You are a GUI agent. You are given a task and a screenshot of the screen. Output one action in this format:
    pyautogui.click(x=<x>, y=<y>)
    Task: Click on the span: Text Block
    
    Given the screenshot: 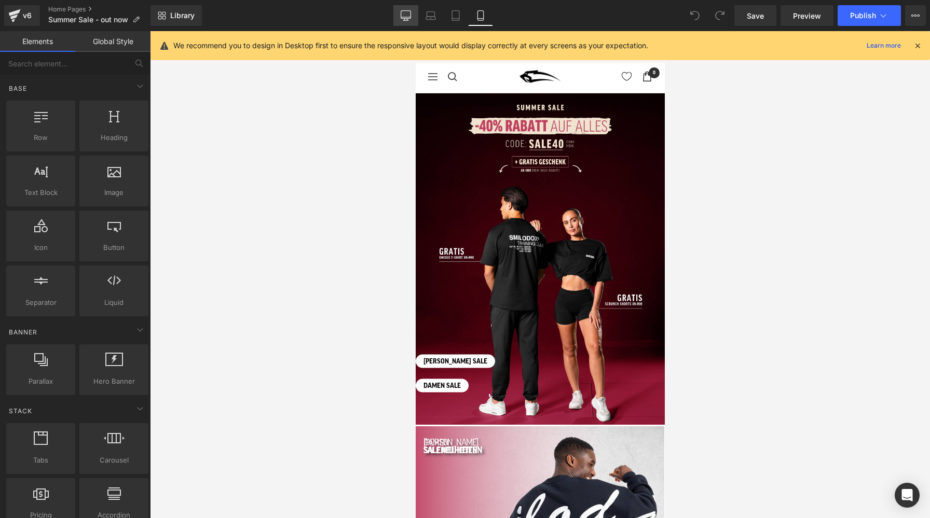 What is the action you would take?
    pyautogui.click(x=40, y=192)
    